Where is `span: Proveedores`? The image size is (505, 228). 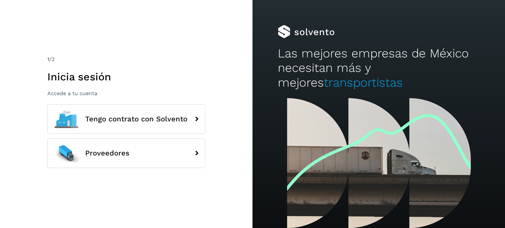
span: Proveedores is located at coordinates (107, 154).